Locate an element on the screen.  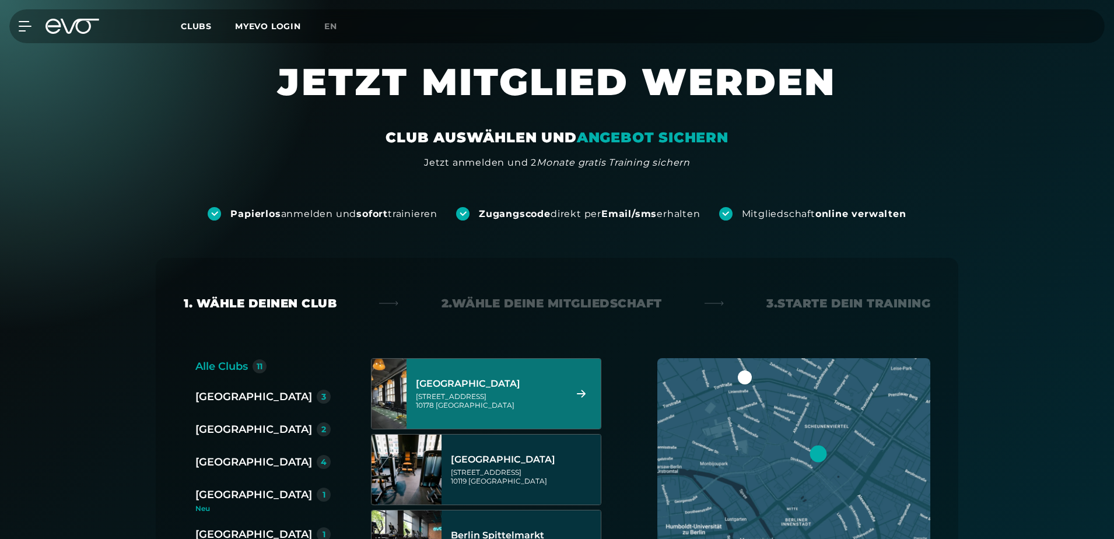
div: 2. Wähle deine Mitgliedschaft is located at coordinates (552, 303).